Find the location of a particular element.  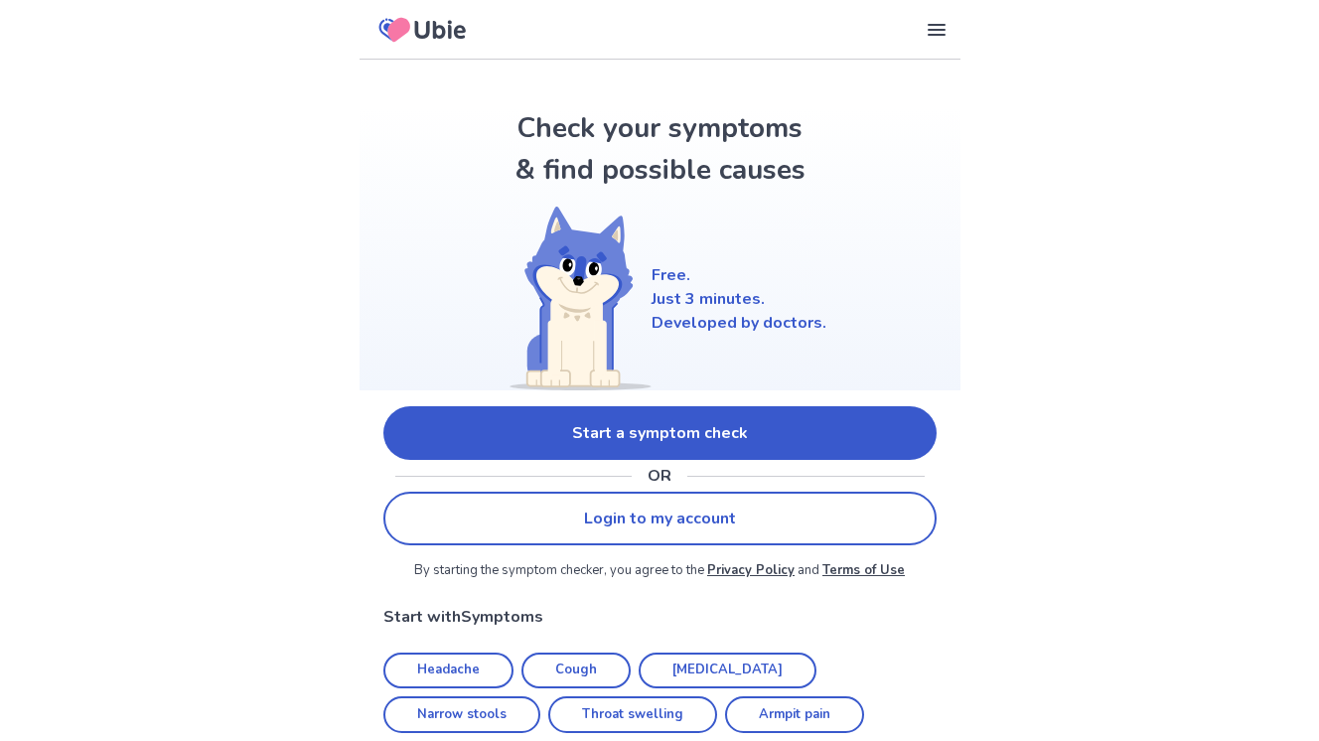

a: Armpit pain is located at coordinates (794, 714).